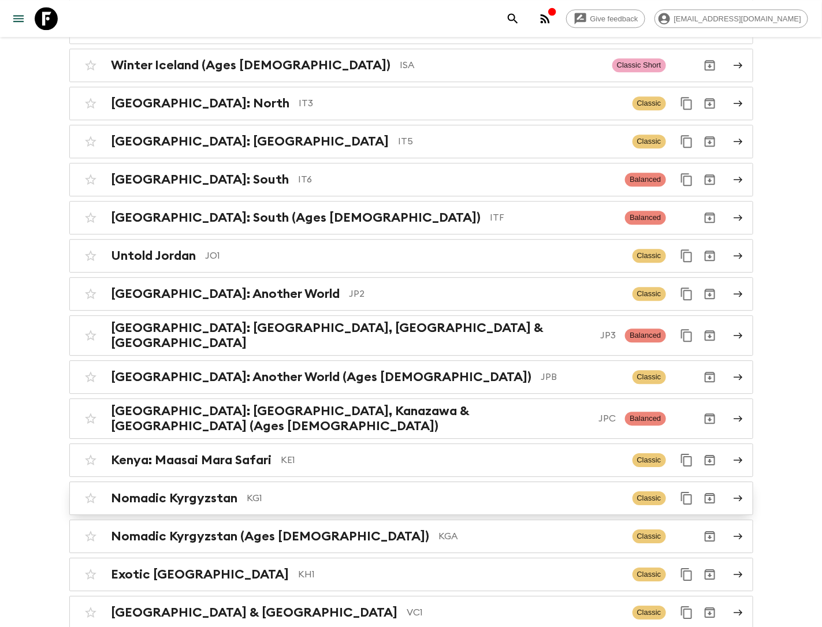  What do you see at coordinates (582, 377) in the screenshot?
I see `p: JPB` at bounding box center [582, 377].